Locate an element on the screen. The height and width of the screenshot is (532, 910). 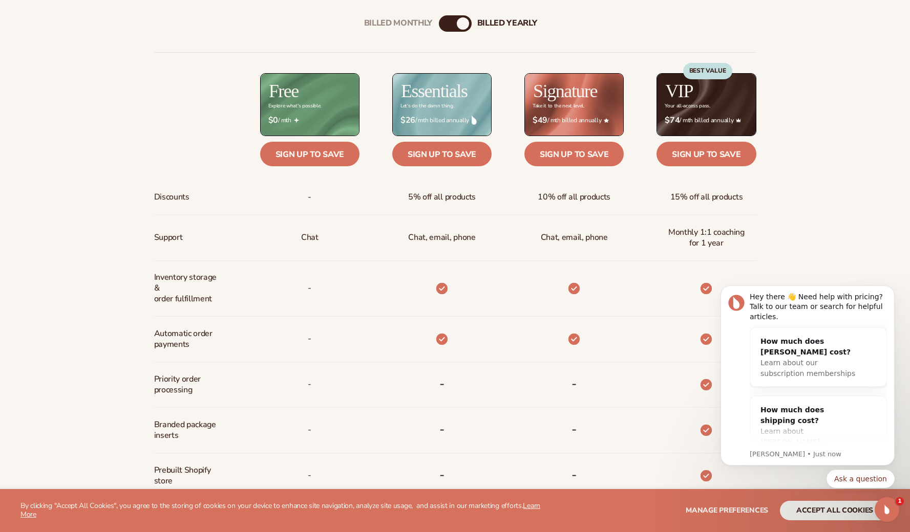
h2: Free is located at coordinates (284, 91).